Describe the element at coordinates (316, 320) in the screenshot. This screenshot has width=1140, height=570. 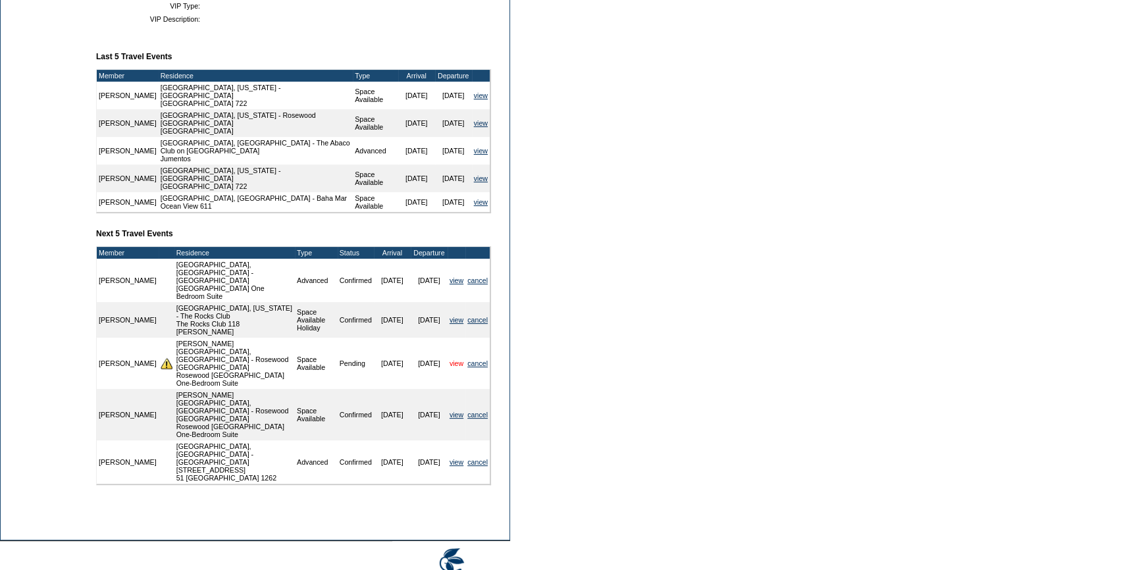
I see `td: Space Available Holiday` at that location.